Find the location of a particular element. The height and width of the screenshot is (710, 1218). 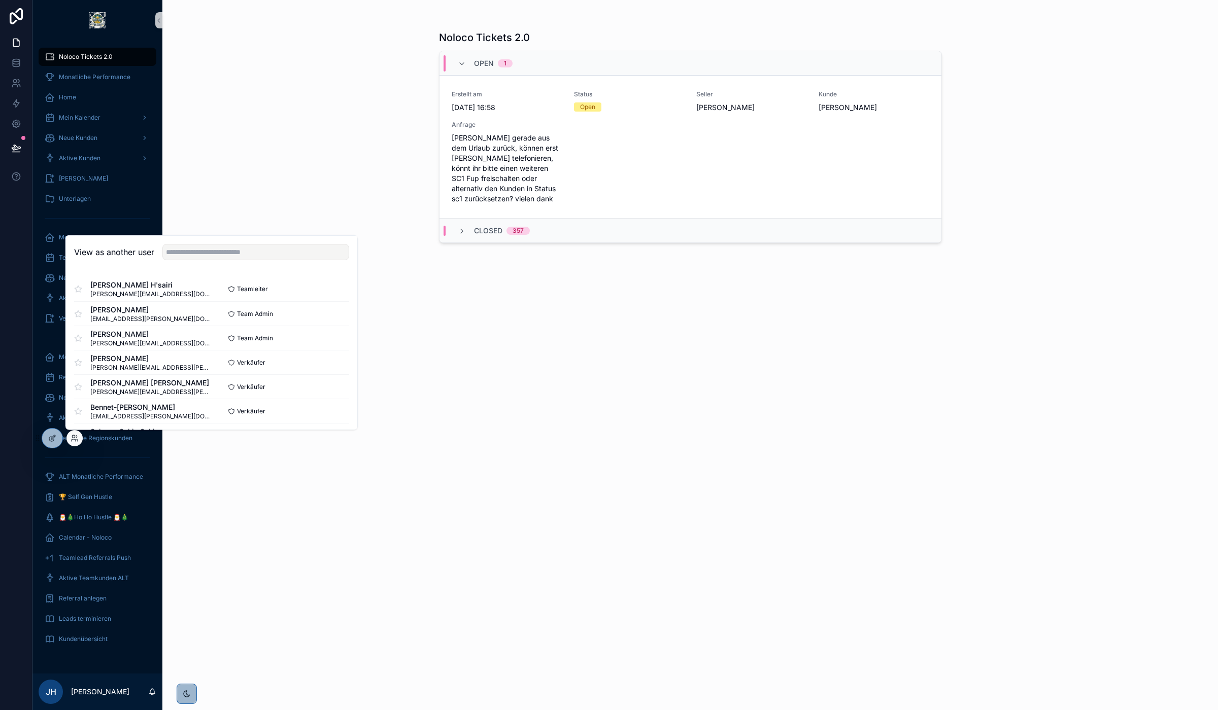

span: 🏆 Self Gen Hustle is located at coordinates (85, 497).